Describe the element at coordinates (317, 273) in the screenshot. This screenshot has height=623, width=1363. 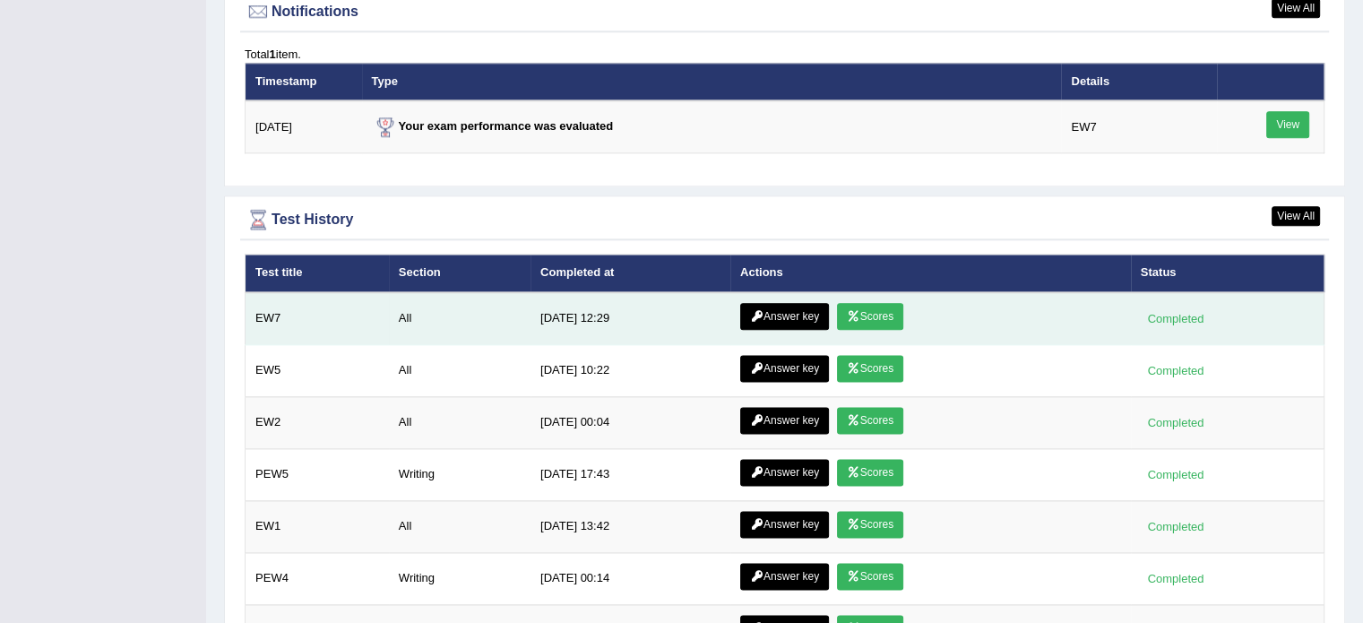
I see `th: Test title` at that location.